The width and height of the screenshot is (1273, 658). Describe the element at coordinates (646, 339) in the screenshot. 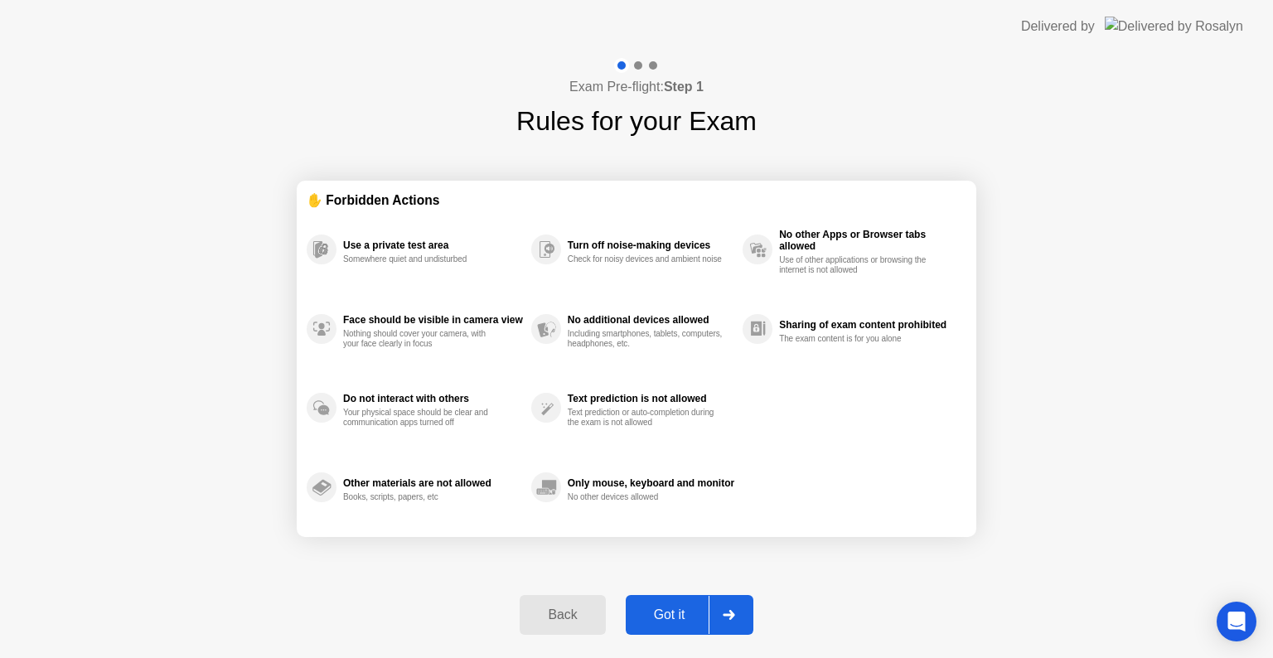

I see `div: Including smartphones, tablets, computers, headphones, etc.` at that location.